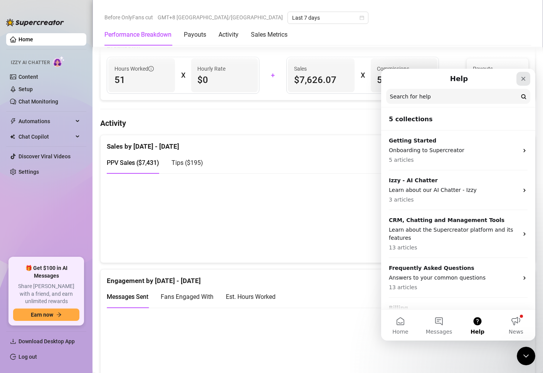 The width and height of the screenshot is (543, 373). Describe the element at coordinates (35, 22) in the screenshot. I see `img: logo-BBDzfeDw.svg` at that location.